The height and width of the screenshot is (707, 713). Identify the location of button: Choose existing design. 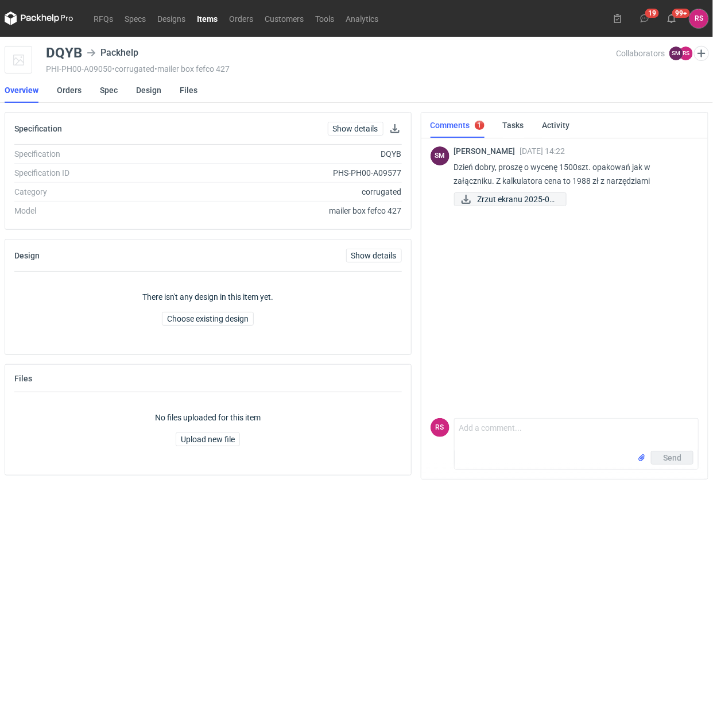
(208, 319).